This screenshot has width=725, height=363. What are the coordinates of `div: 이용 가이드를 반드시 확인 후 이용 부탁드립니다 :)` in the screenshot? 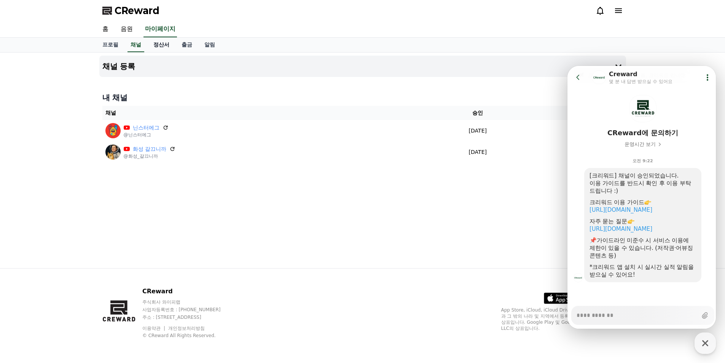 It's located at (75, 121).